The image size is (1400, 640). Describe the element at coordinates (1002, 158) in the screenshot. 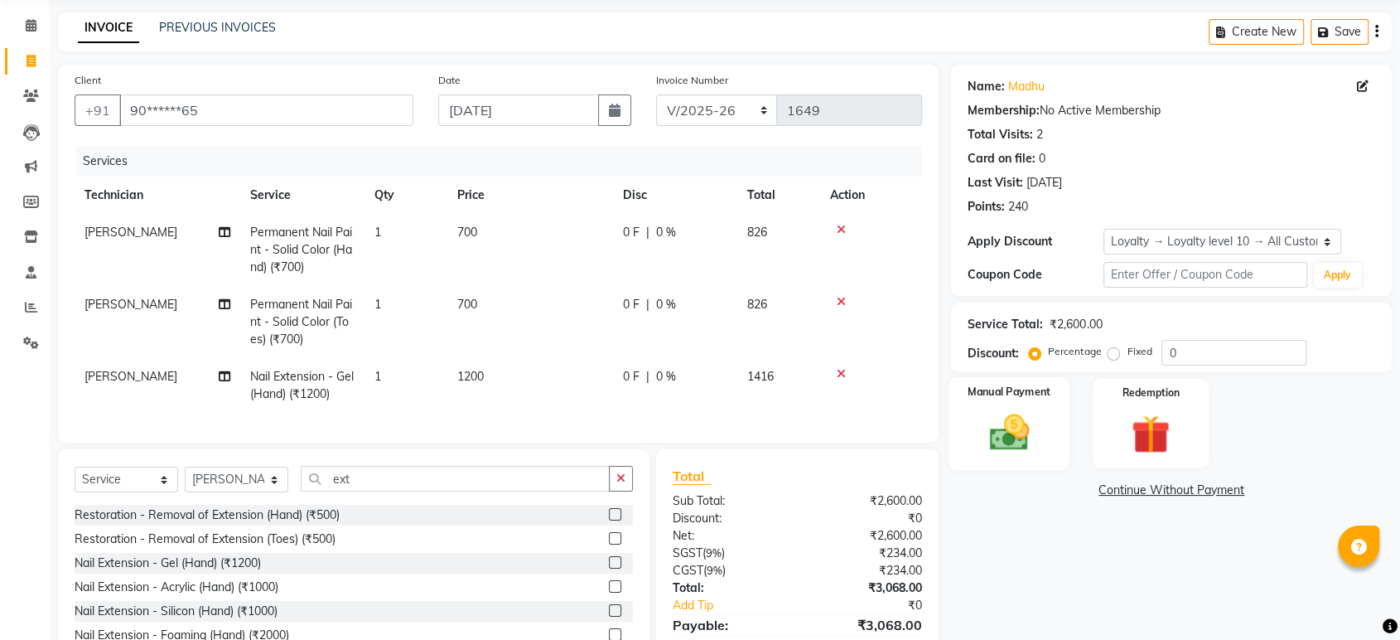

I see `div: Card on file:` at that location.